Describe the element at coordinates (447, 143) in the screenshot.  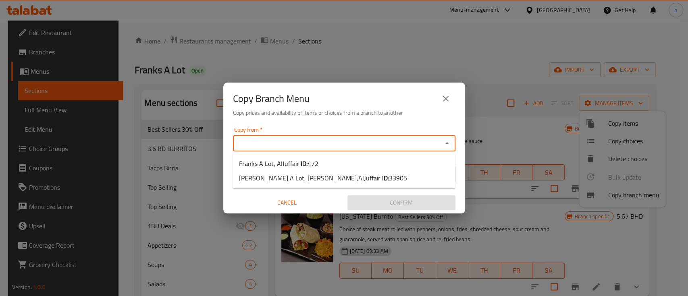
I see `button: Close` at that location.